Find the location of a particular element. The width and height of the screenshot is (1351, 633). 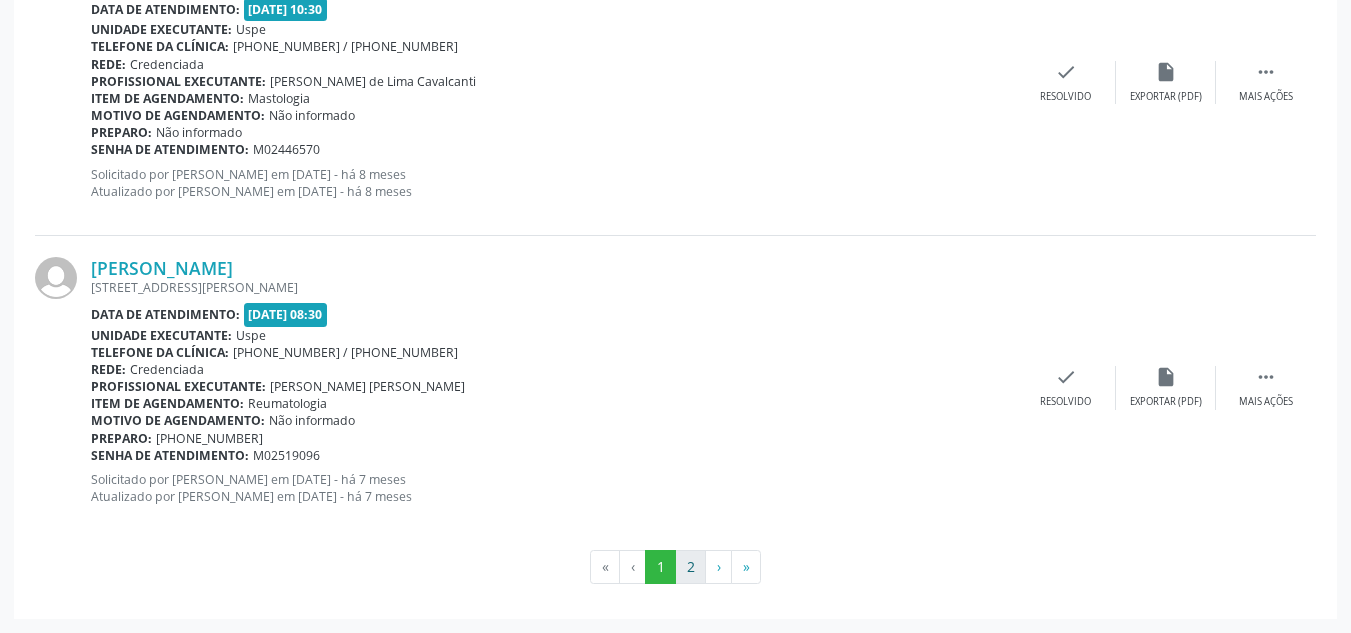

span: M02519096 is located at coordinates (286, 455).